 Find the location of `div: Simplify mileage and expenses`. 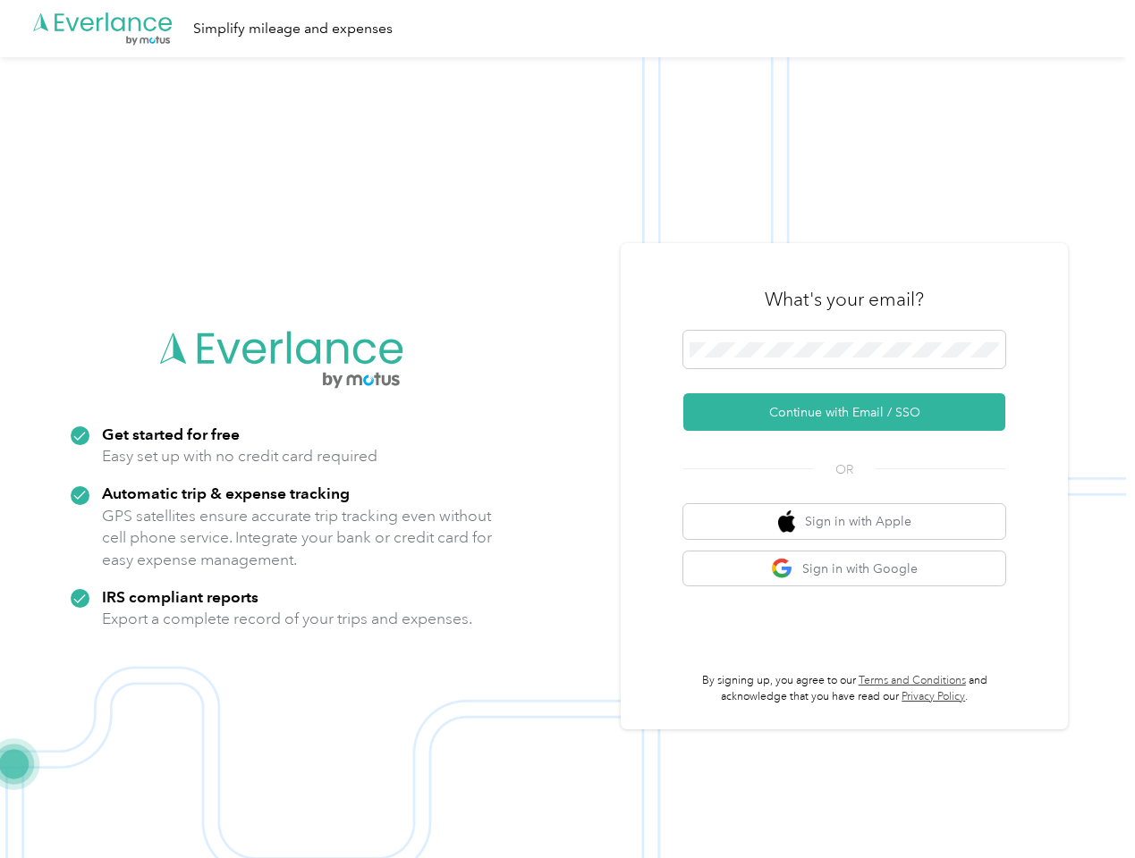

div: Simplify mileage and expenses is located at coordinates (292, 29).